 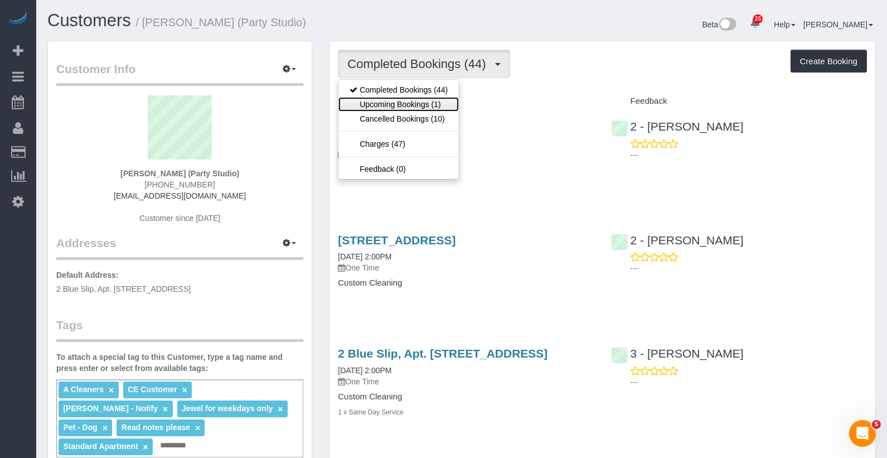 I want to click on h4: Feedback, so click(x=739, y=101).